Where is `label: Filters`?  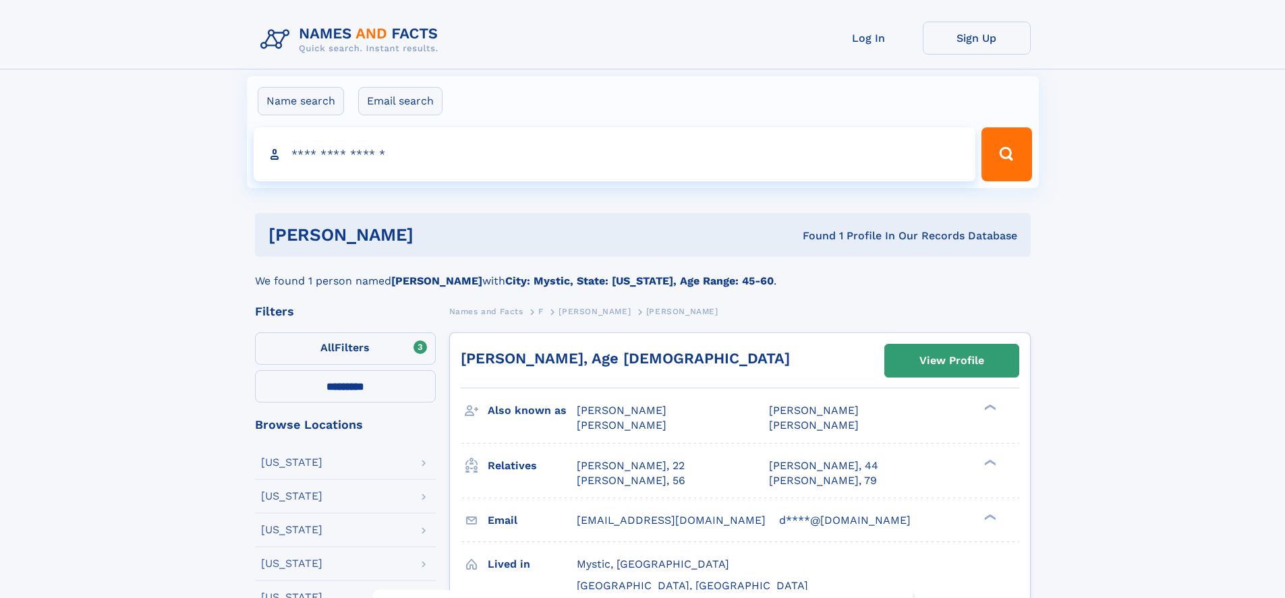 label: Filters is located at coordinates (345, 349).